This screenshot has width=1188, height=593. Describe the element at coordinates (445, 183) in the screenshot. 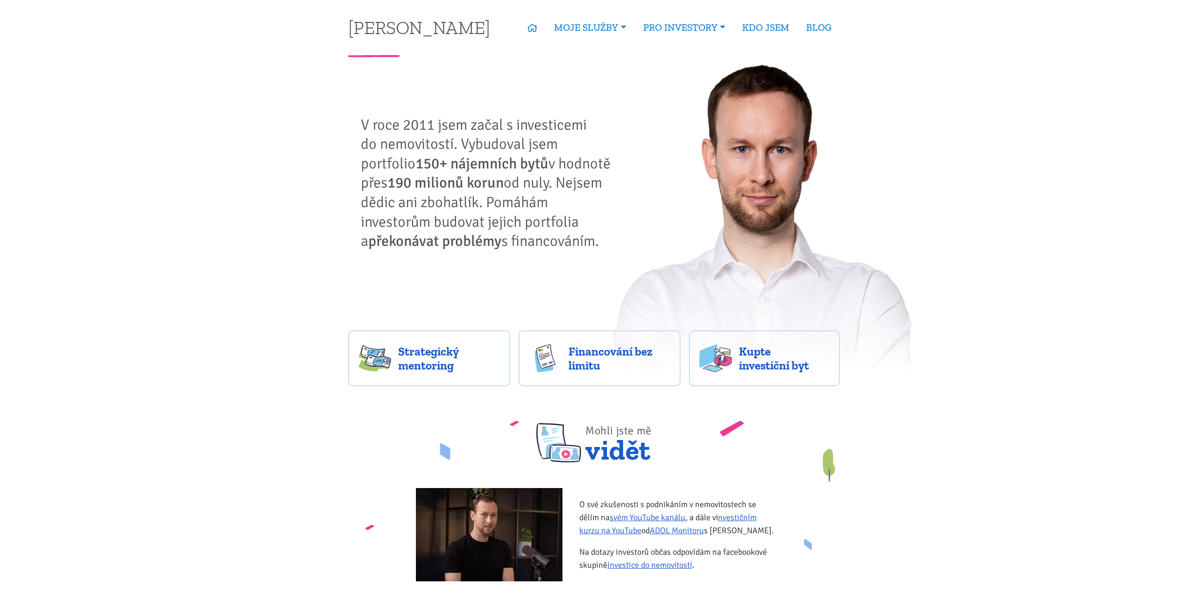

I see `strong: 190 milionů korun` at that location.